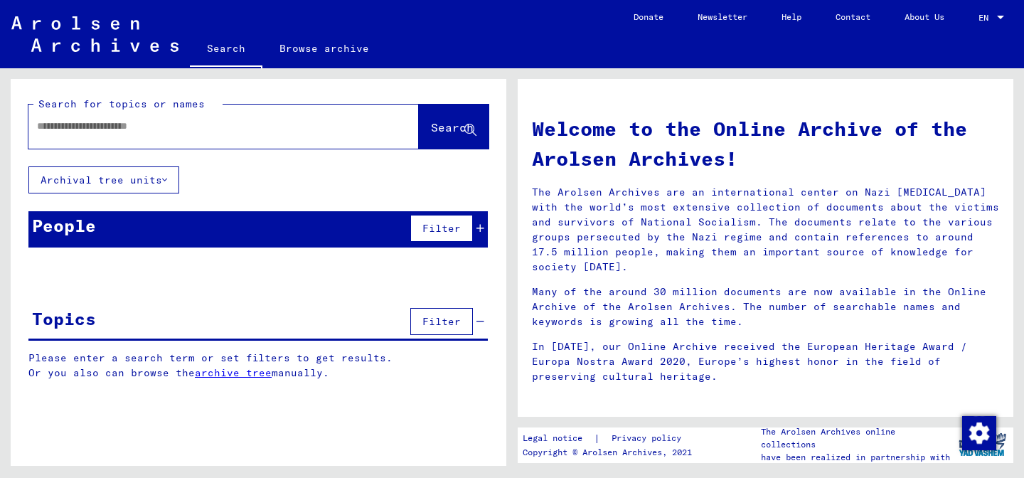 The width and height of the screenshot is (1024, 478). Describe the element at coordinates (558, 438) in the screenshot. I see `a: Legal notice` at that location.